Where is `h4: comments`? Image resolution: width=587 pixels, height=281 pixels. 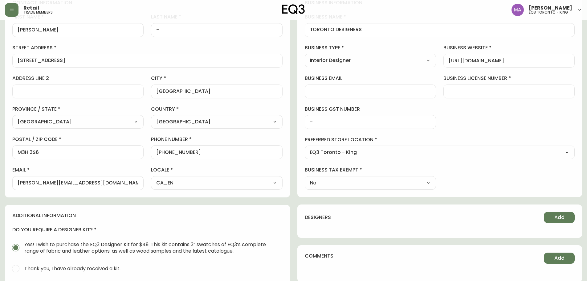 h4: comments is located at coordinates (319, 256).